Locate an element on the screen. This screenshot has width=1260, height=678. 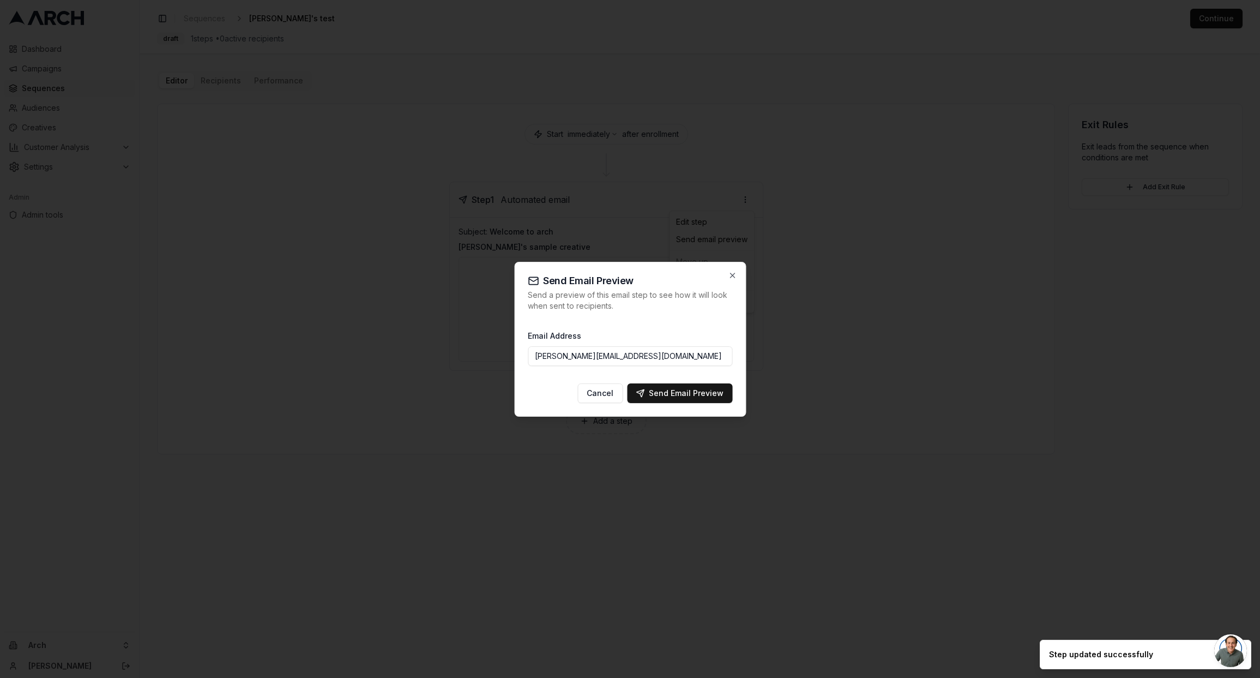
div: Send Email Preview is located at coordinates (679, 393).